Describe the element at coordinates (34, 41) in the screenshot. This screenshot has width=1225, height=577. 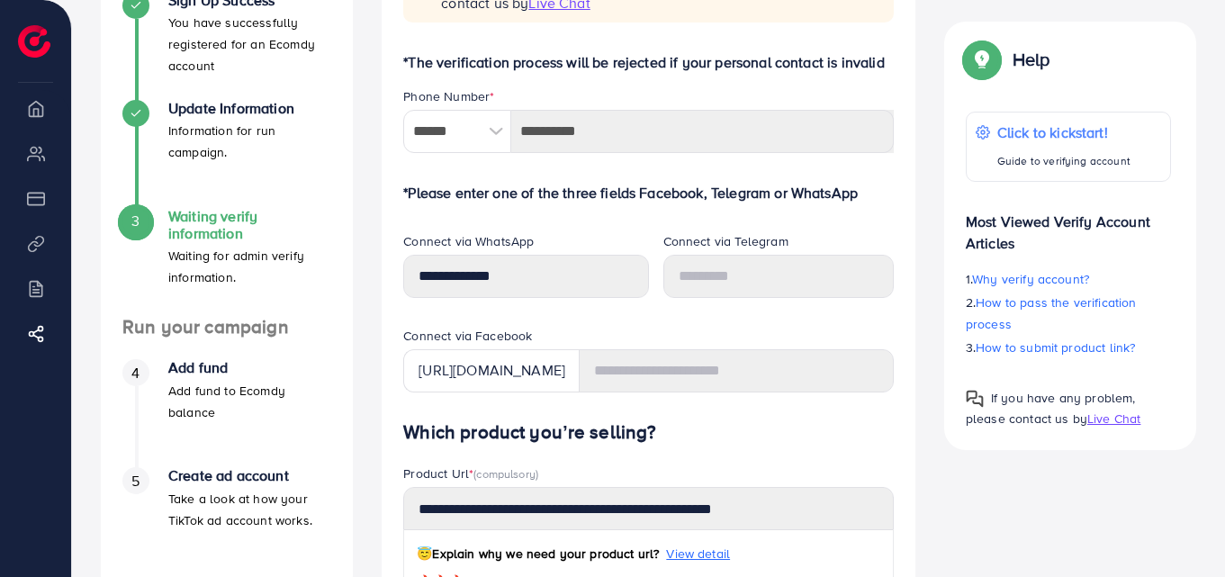
I see `a: logo` at that location.